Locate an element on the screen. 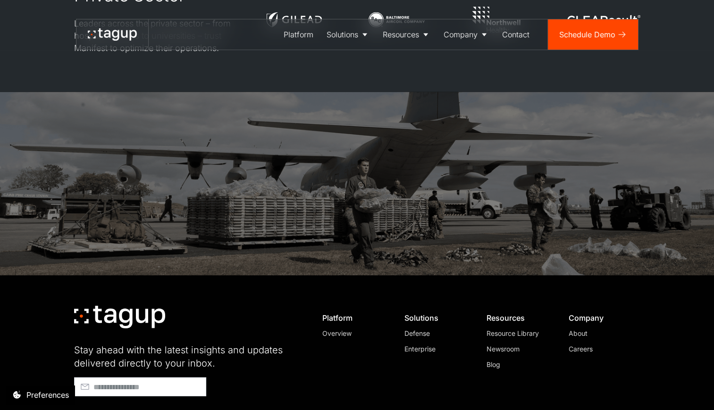 This screenshot has width=714, height=410. div: About is located at coordinates (601, 333).